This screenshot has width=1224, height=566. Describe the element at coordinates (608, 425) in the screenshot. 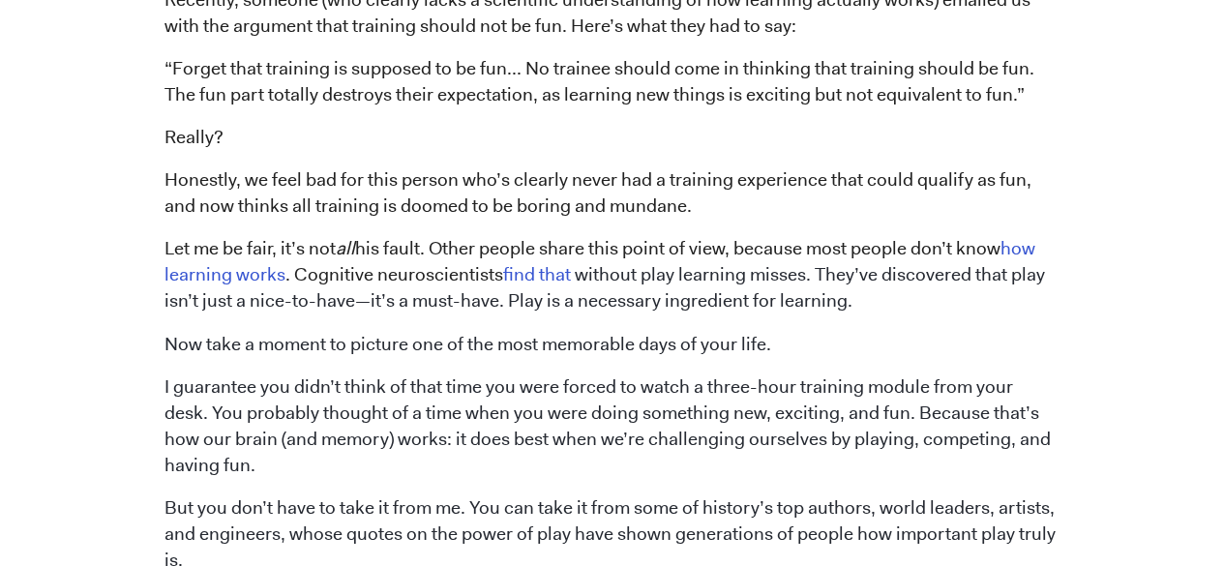

I see `span: I guarantee you didn’t think of that time you were forced to watch a three-hour training module f...` at that location.